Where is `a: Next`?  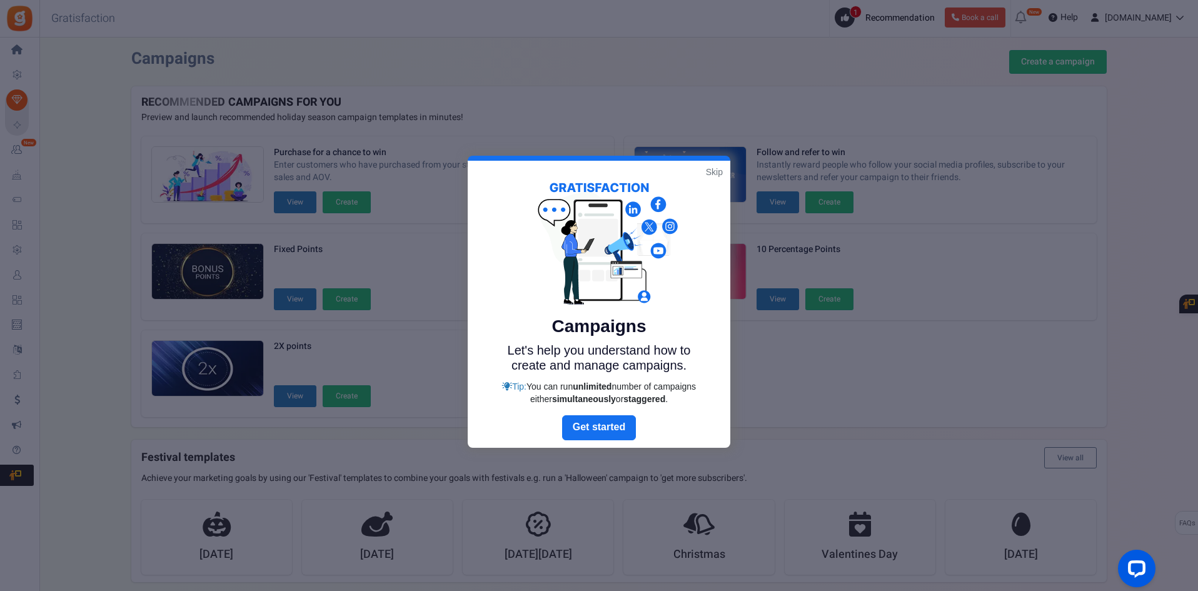 a: Next is located at coordinates (599, 428).